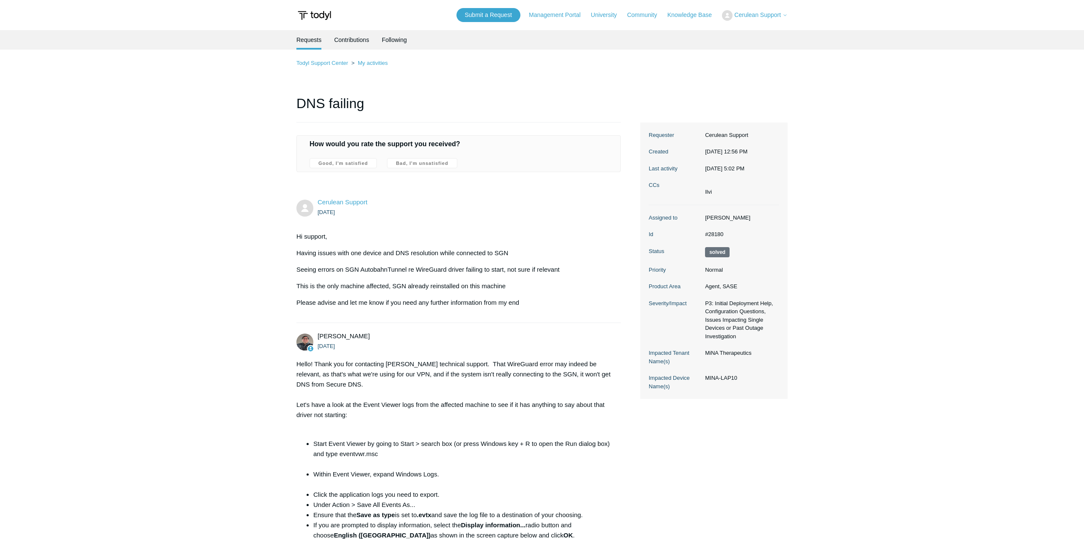 The width and height of the screenshot is (1084, 554). Describe the element at coordinates (740, 286) in the screenshot. I see `dd: Agent, SASE` at that location.